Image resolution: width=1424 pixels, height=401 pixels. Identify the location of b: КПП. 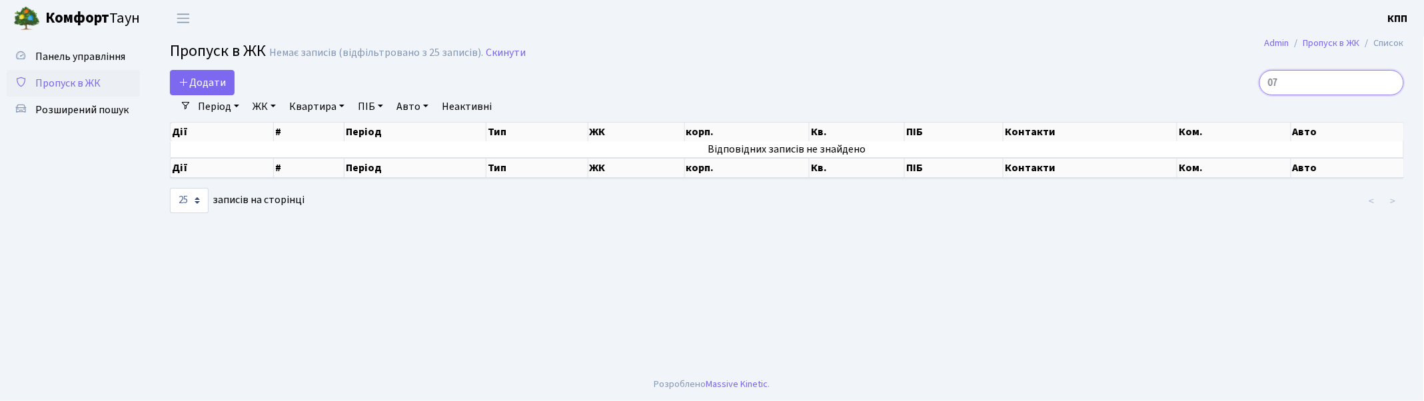
(1398, 19).